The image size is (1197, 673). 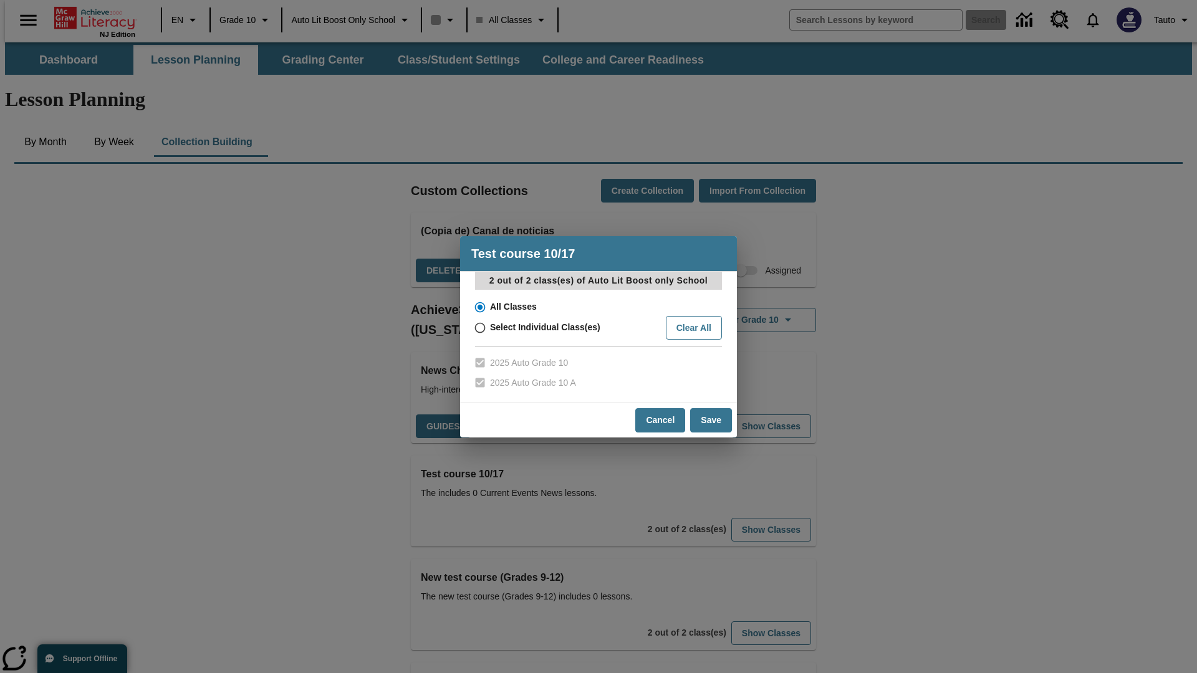 I want to click on button: Clear All, so click(x=694, y=328).